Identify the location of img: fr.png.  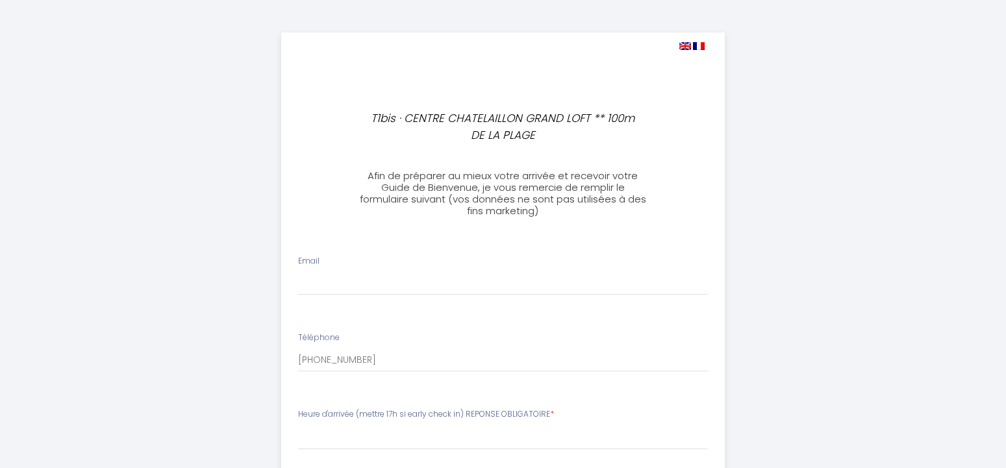
(699, 46).